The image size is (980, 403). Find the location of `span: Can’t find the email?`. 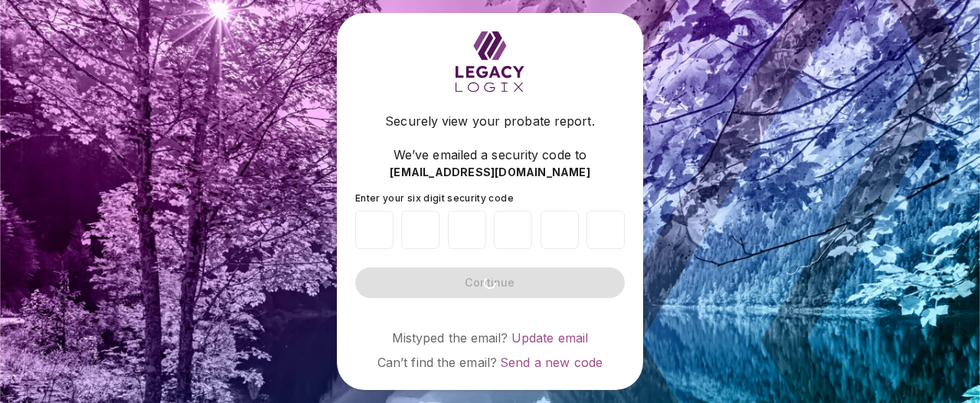

span: Can’t find the email? is located at coordinates (437, 362).